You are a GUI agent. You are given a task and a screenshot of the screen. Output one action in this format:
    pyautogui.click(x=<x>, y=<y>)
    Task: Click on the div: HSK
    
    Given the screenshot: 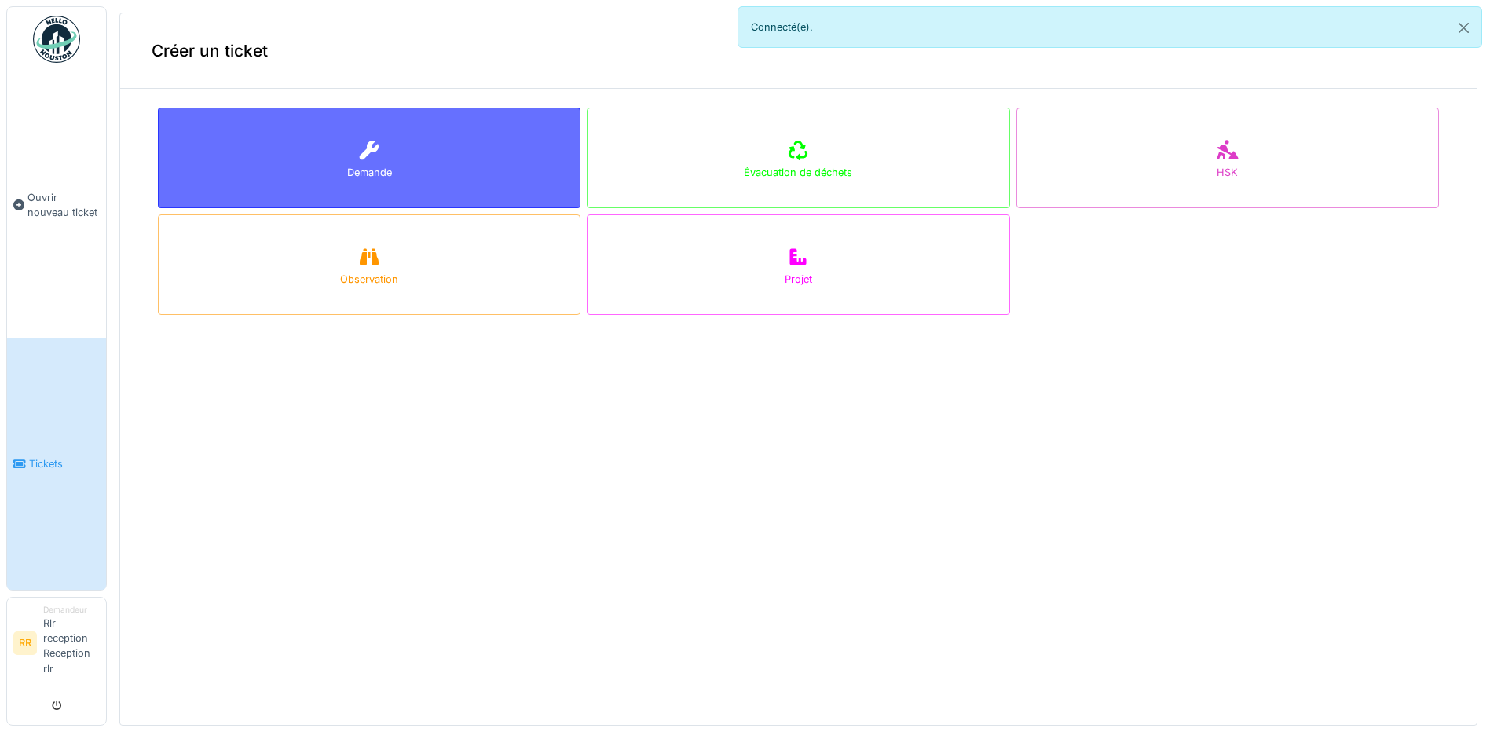 What is the action you would take?
    pyautogui.click(x=1227, y=172)
    